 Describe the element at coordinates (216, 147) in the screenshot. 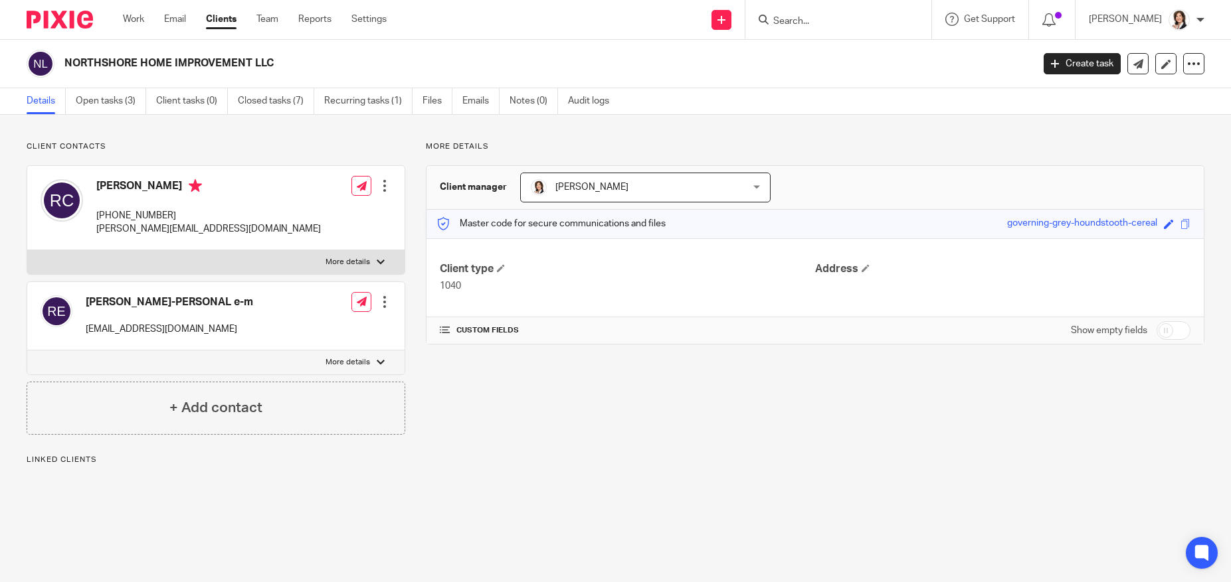

I see `p: Client contacts` at that location.